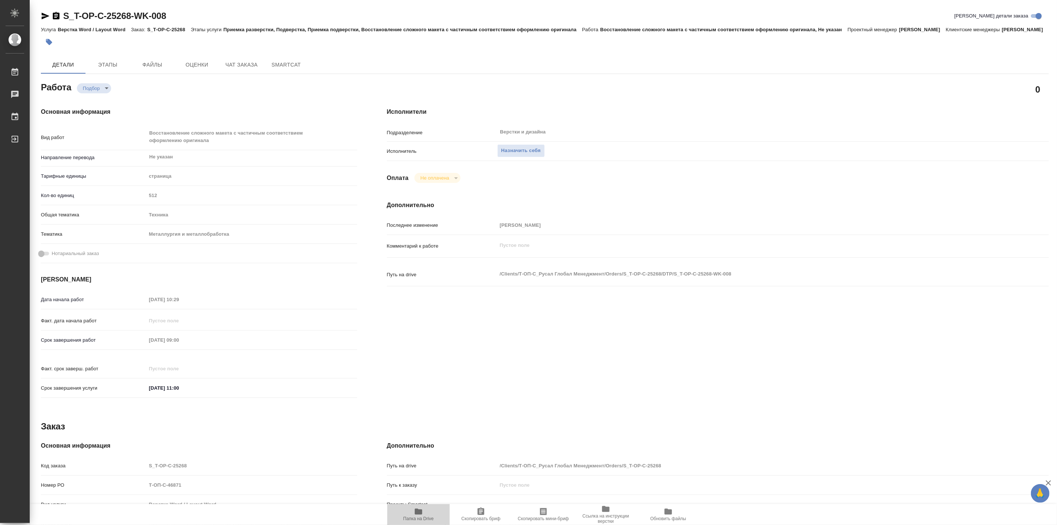 The image size is (1057, 525). Describe the element at coordinates (481, 518) in the screenshot. I see `span: Скопировать бриф` at that location.